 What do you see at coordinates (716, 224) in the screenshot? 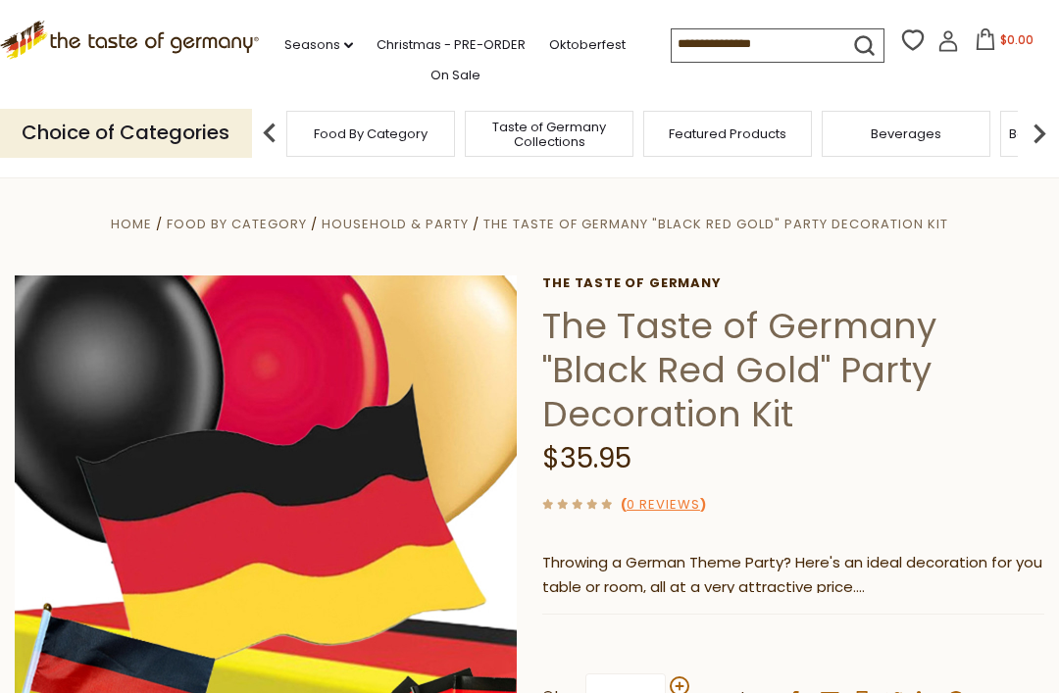
I see `span: The Taste of Germany "Black Red Gold" Party Decoration Kit` at bounding box center [716, 224].